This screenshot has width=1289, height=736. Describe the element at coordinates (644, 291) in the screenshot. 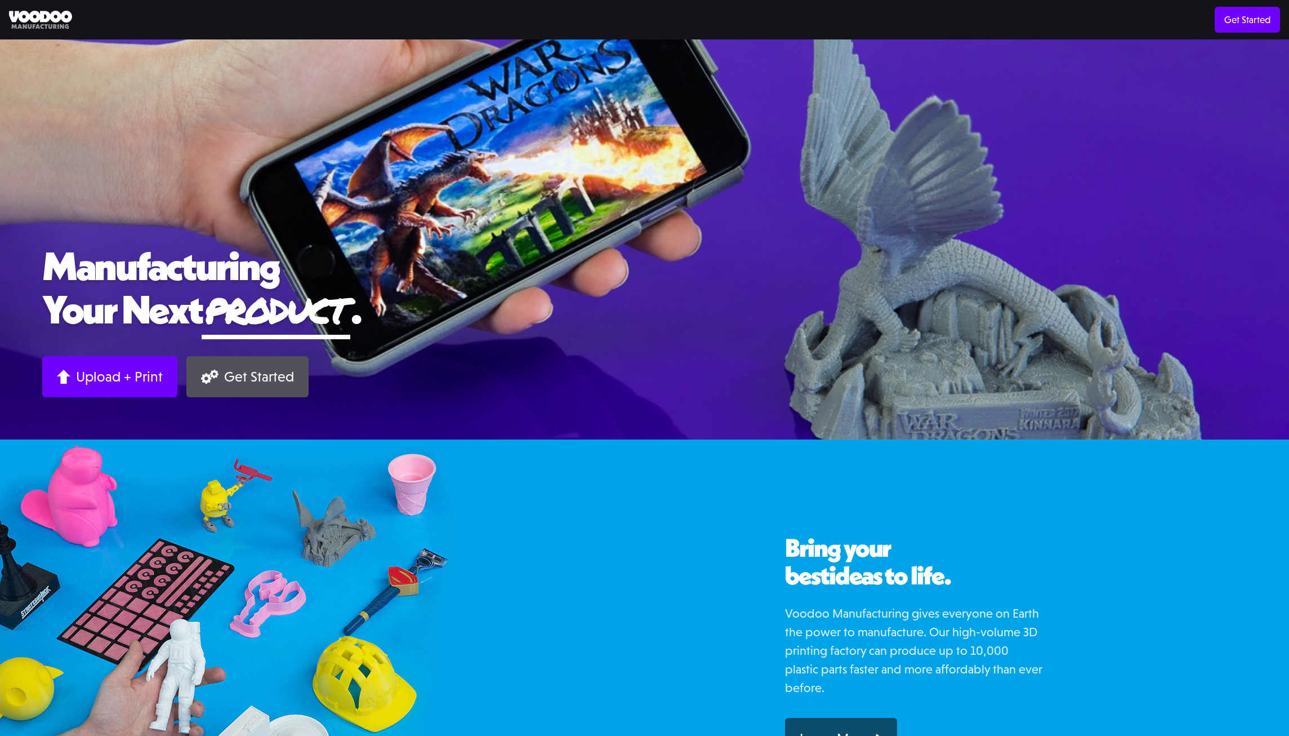

I see `h1: Manufacturing Your Next .` at that location.